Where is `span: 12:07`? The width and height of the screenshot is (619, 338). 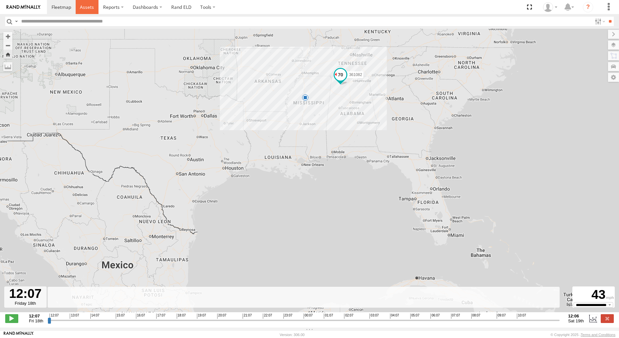 span: 12:07 is located at coordinates (54, 316).